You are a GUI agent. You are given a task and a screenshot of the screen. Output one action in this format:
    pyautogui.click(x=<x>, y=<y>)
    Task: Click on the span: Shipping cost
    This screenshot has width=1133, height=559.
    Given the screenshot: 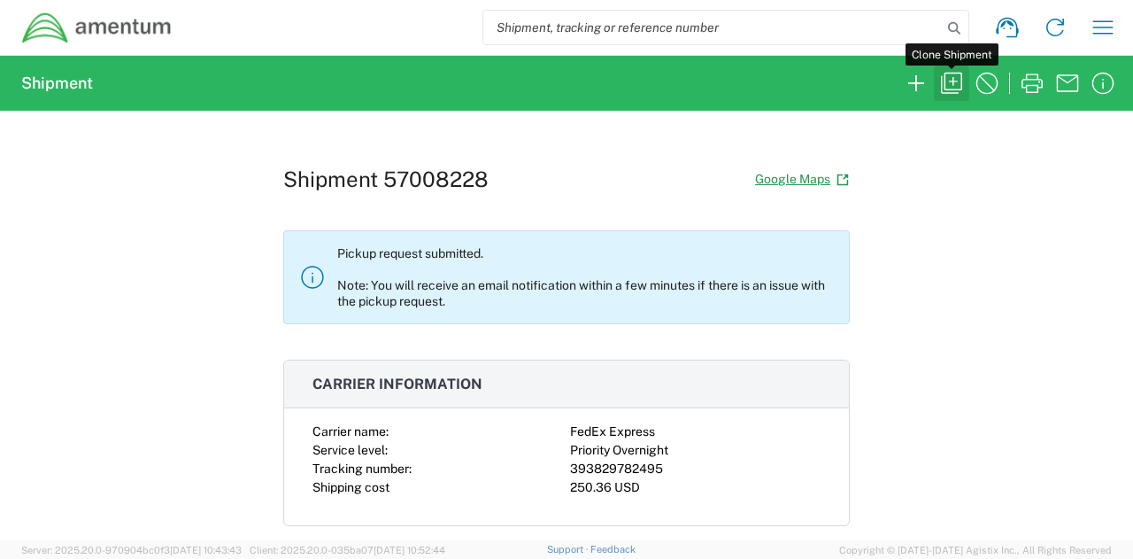 What is the action you would take?
    pyautogui.click(x=351, y=487)
    